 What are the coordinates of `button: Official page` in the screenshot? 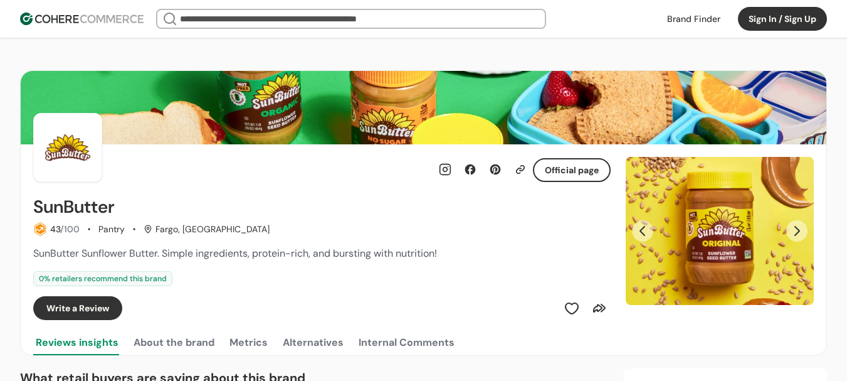 It's located at (572, 170).